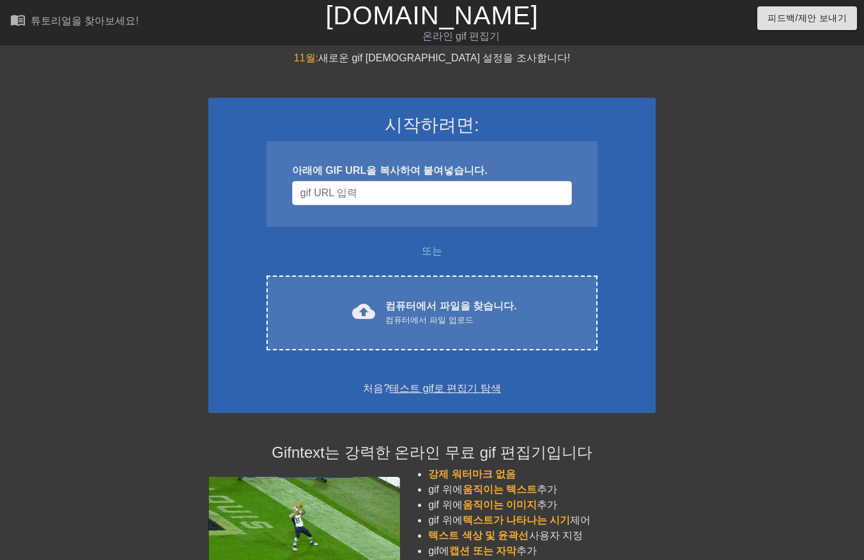 The image size is (864, 560). I want to click on span: 11월:, so click(306, 57).